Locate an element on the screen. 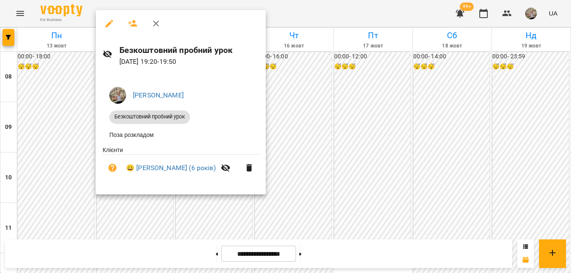  img: 3b46f58bed39ef2acf68cc3a2c968150.jpeg is located at coordinates (118, 95).